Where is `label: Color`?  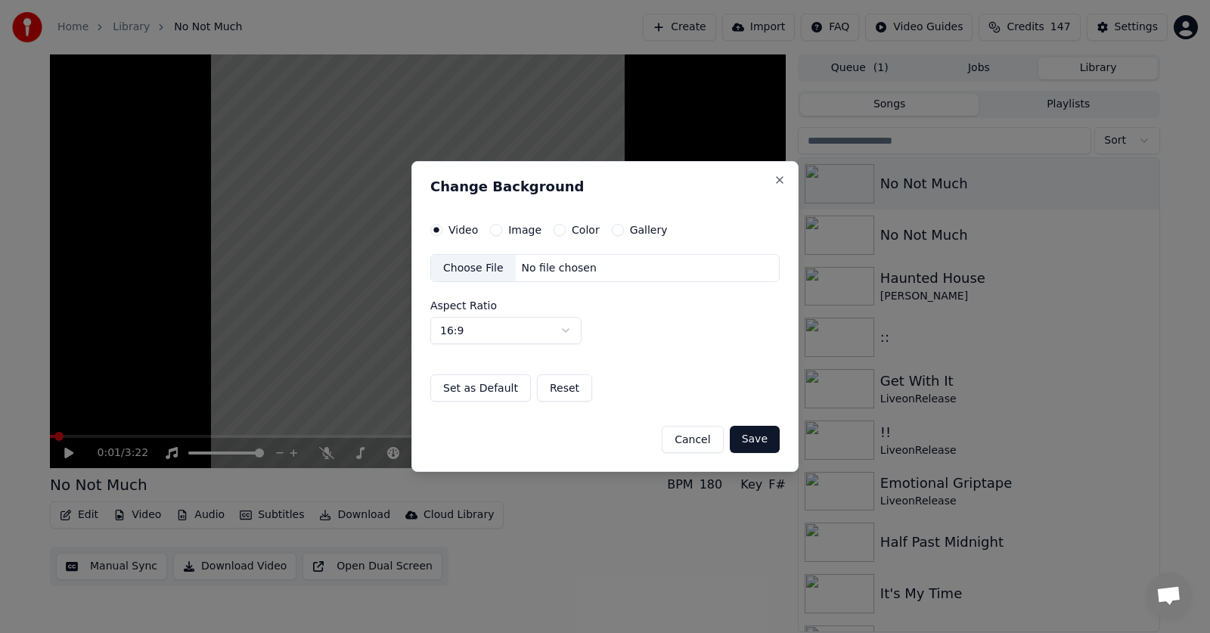 label: Color is located at coordinates (585, 230).